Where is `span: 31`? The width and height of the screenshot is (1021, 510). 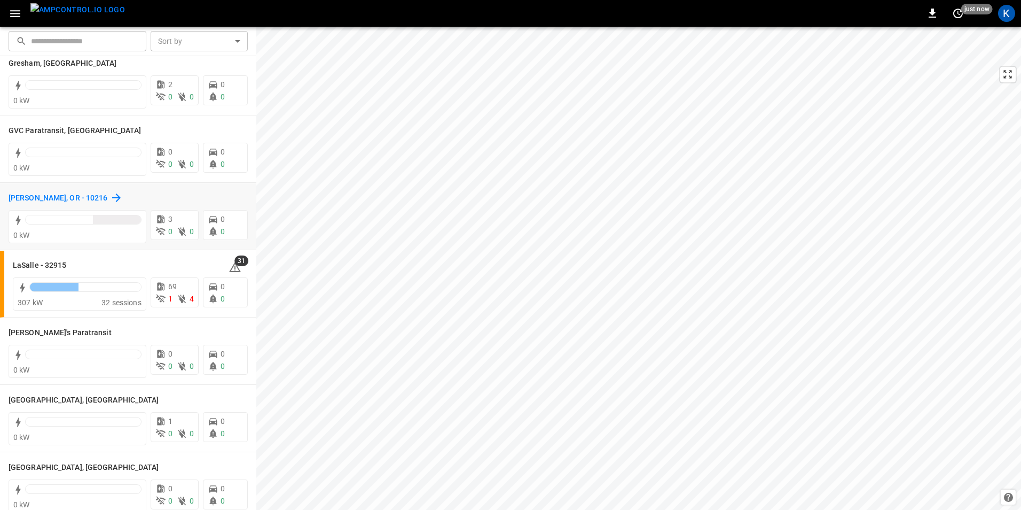
span: 31 is located at coordinates (241, 261).